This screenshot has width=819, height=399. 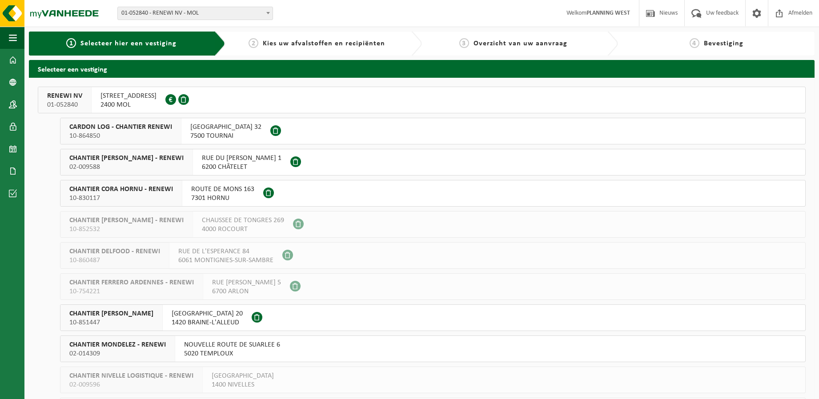 I want to click on span: CHANTIER CORA HORNU - RENEWI, so click(x=121, y=189).